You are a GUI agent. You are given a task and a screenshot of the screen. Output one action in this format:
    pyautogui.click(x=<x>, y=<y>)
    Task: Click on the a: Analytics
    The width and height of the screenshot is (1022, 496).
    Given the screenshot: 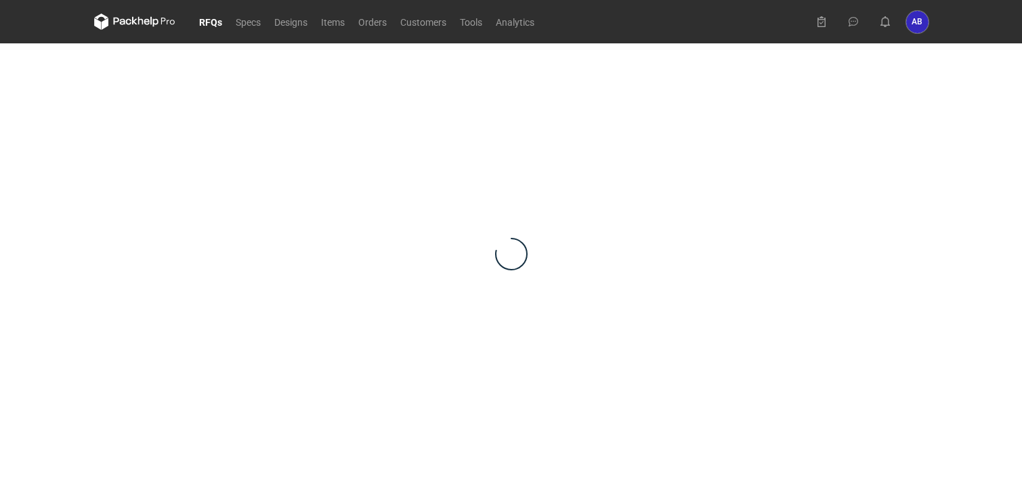 What is the action you would take?
    pyautogui.click(x=515, y=22)
    